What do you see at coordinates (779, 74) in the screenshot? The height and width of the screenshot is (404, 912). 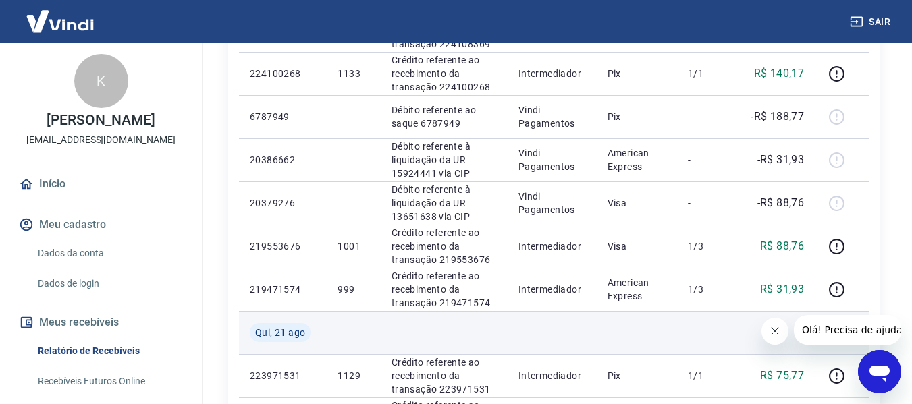 I see `p: R$ 140,17` at bounding box center [779, 74].